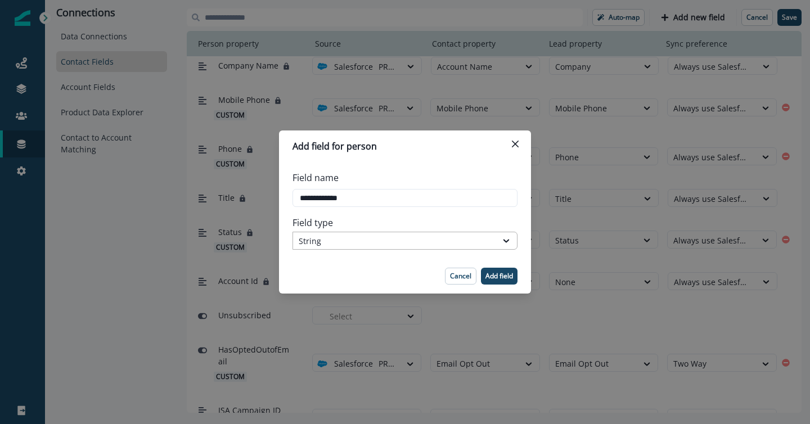 The width and height of the screenshot is (810, 424). Describe the element at coordinates (395, 241) in the screenshot. I see `div: String` at that location.